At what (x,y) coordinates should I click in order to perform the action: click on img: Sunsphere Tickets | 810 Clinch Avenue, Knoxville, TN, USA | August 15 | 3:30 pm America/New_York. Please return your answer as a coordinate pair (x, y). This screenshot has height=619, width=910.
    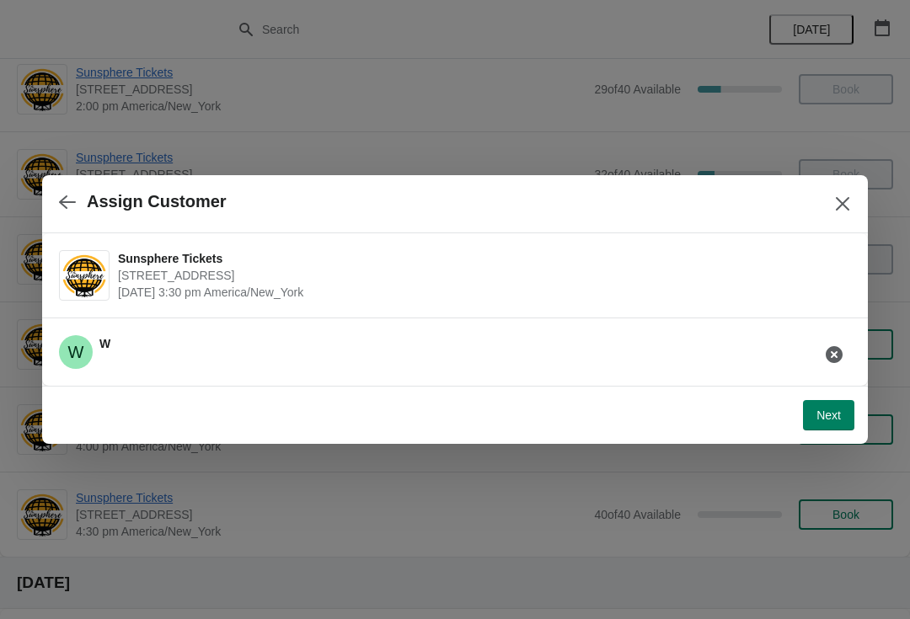
    Looking at the image, I should click on (84, 275).